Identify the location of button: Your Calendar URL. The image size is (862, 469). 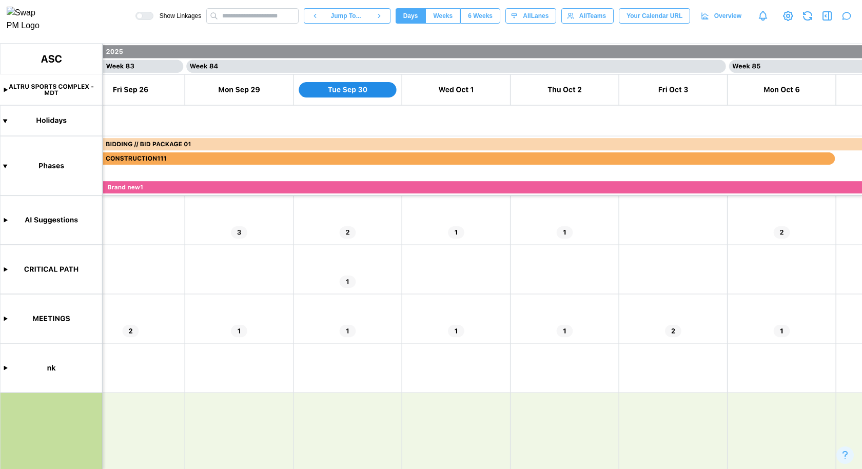
(654, 16).